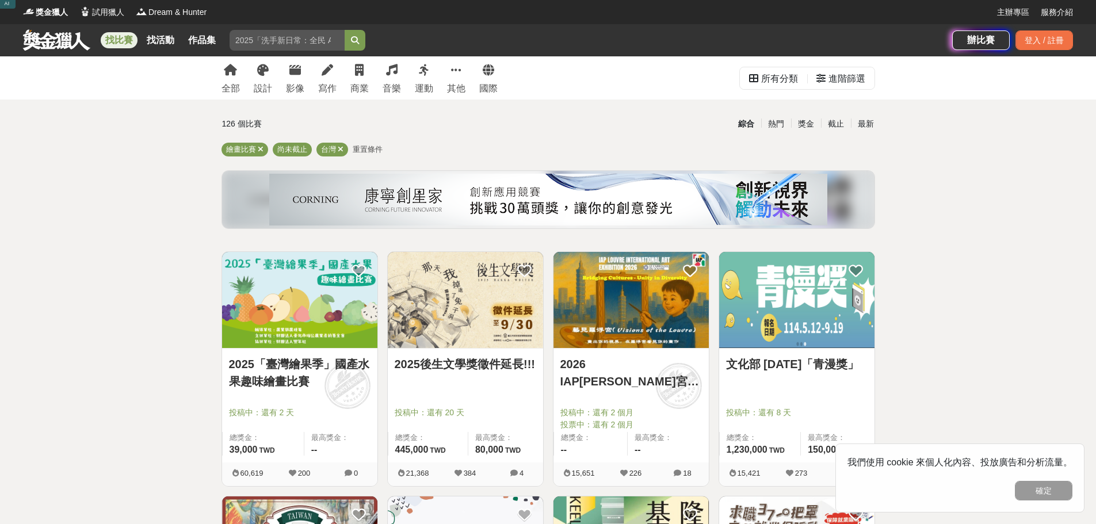 The image size is (1096, 524). I want to click on span: 39,000, so click(243, 450).